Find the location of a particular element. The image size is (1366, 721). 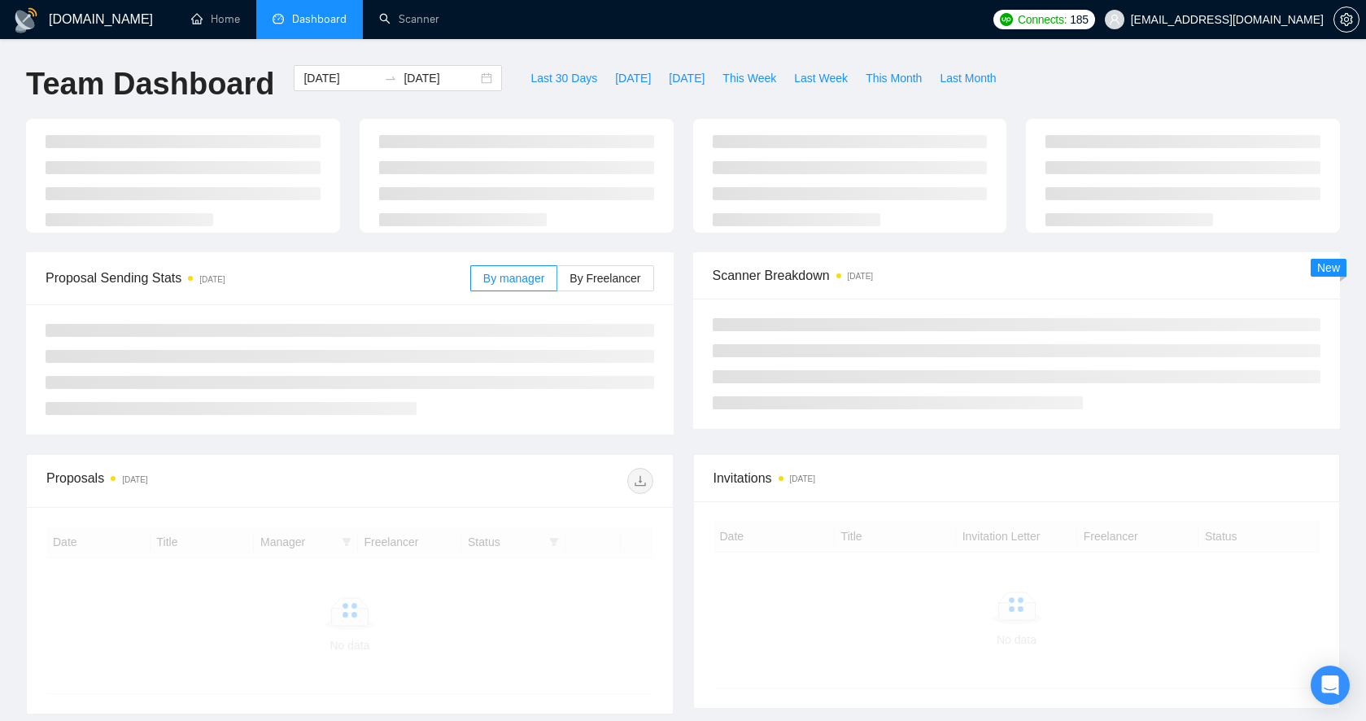

span: This Month is located at coordinates (893, 78).